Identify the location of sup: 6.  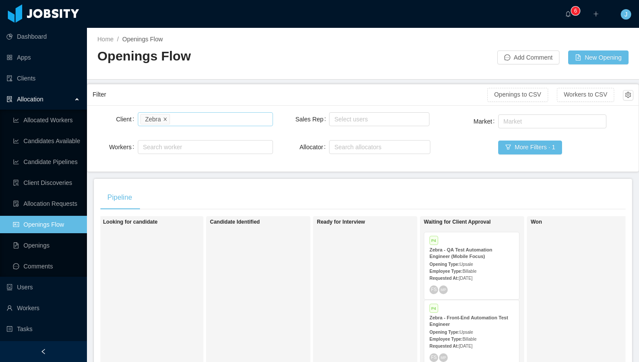
(575, 11).